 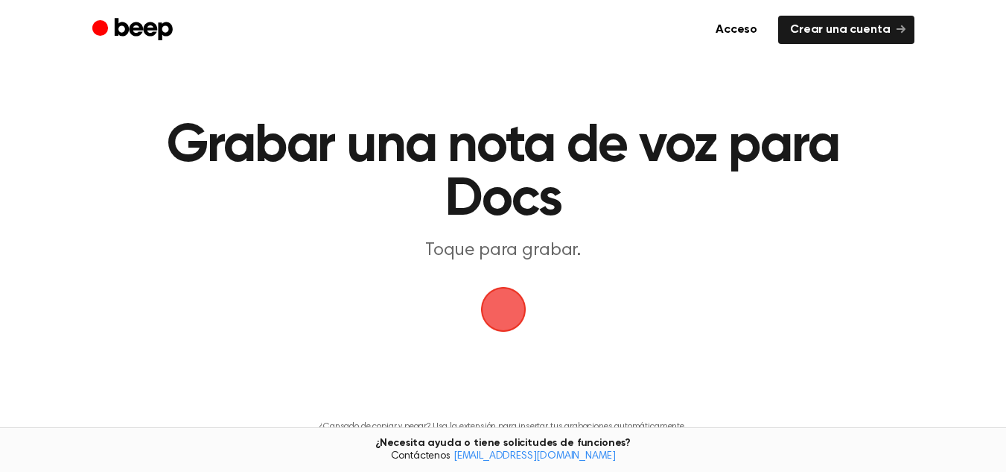 What do you see at coordinates (421, 456) in the screenshot?
I see `font: Contáctenos` at bounding box center [421, 456].